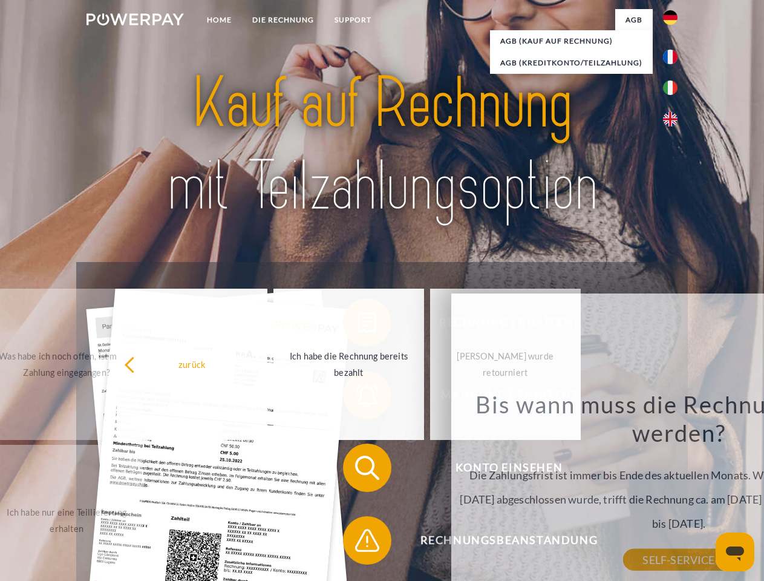  I want to click on div: Ich habe die Rechnung bereits bezahlt, so click(349, 364).